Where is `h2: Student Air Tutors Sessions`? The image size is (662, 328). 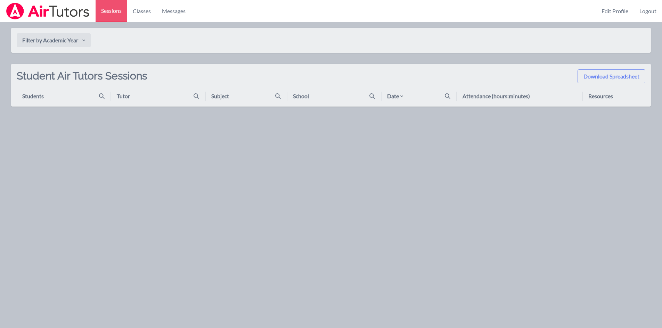
h2: Student Air Tutors Sessions is located at coordinates (82, 81).